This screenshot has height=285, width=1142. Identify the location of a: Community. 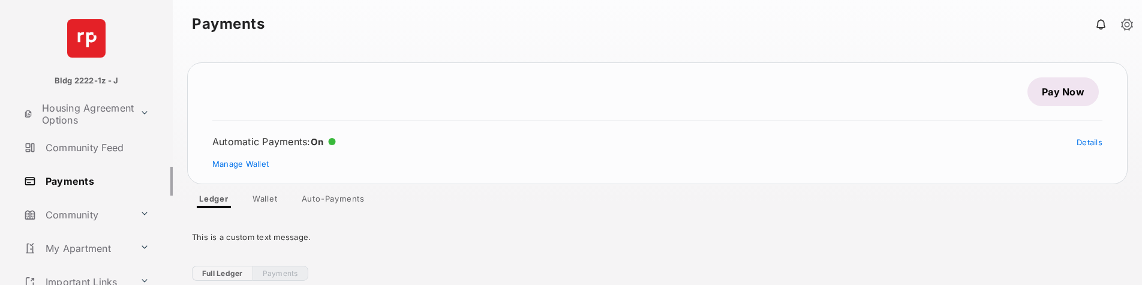
(77, 215).